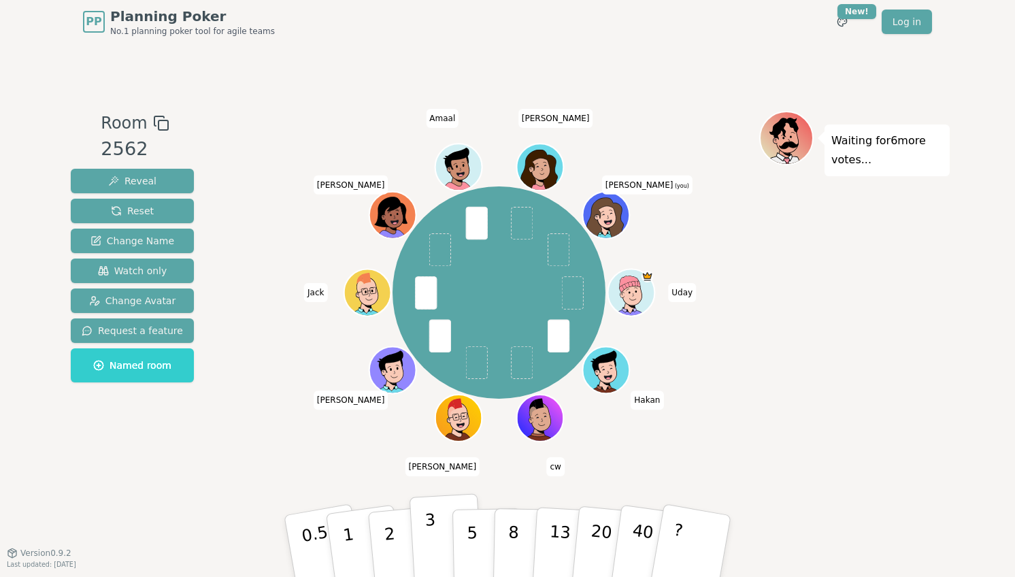  I want to click on span: Change Name, so click(132, 241).